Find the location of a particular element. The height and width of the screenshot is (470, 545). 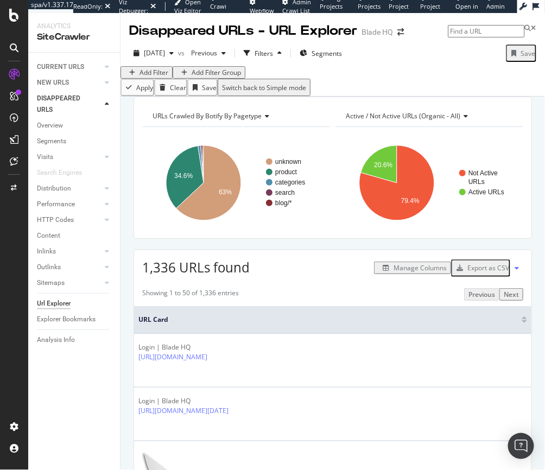

button: Segments is located at coordinates (321, 53).